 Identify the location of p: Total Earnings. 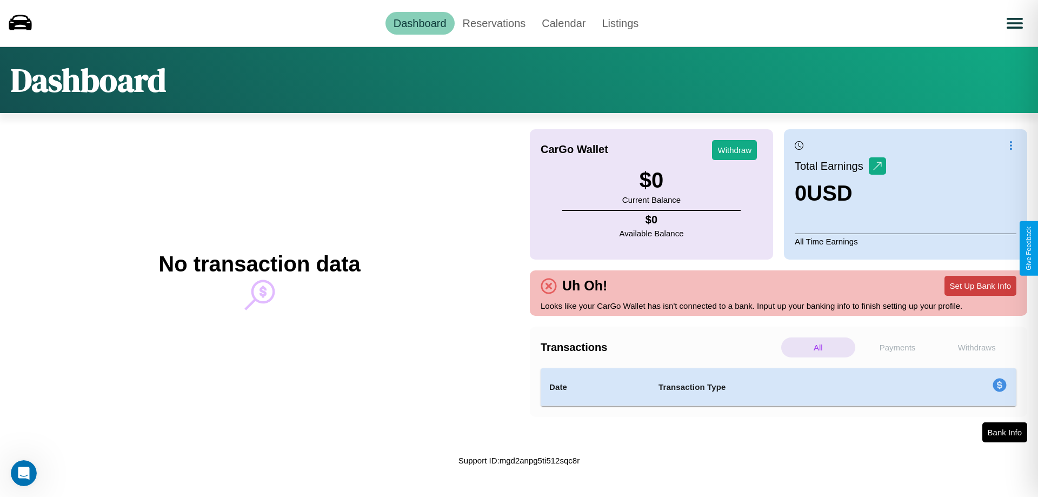
(831, 166).